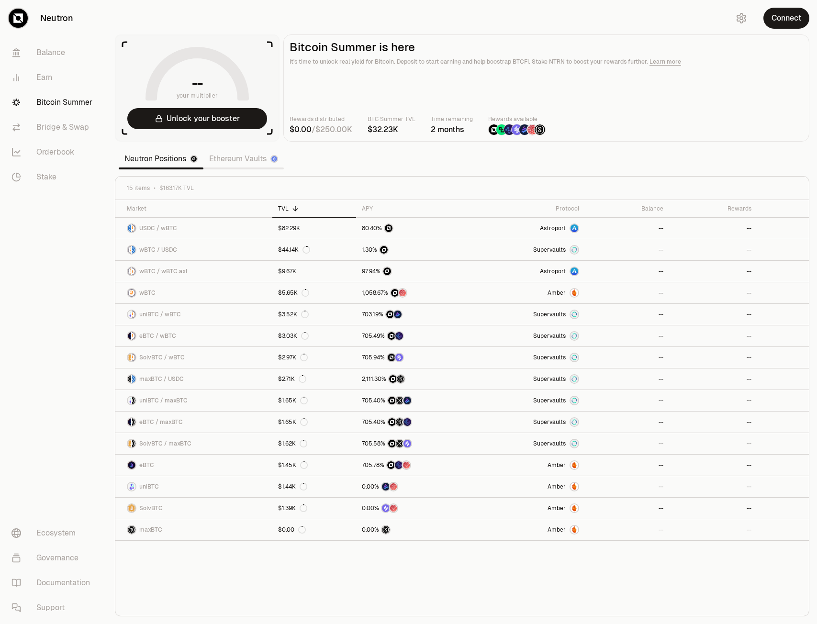 This screenshot has width=817, height=624. I want to click on span: SolvBTC, so click(151, 508).